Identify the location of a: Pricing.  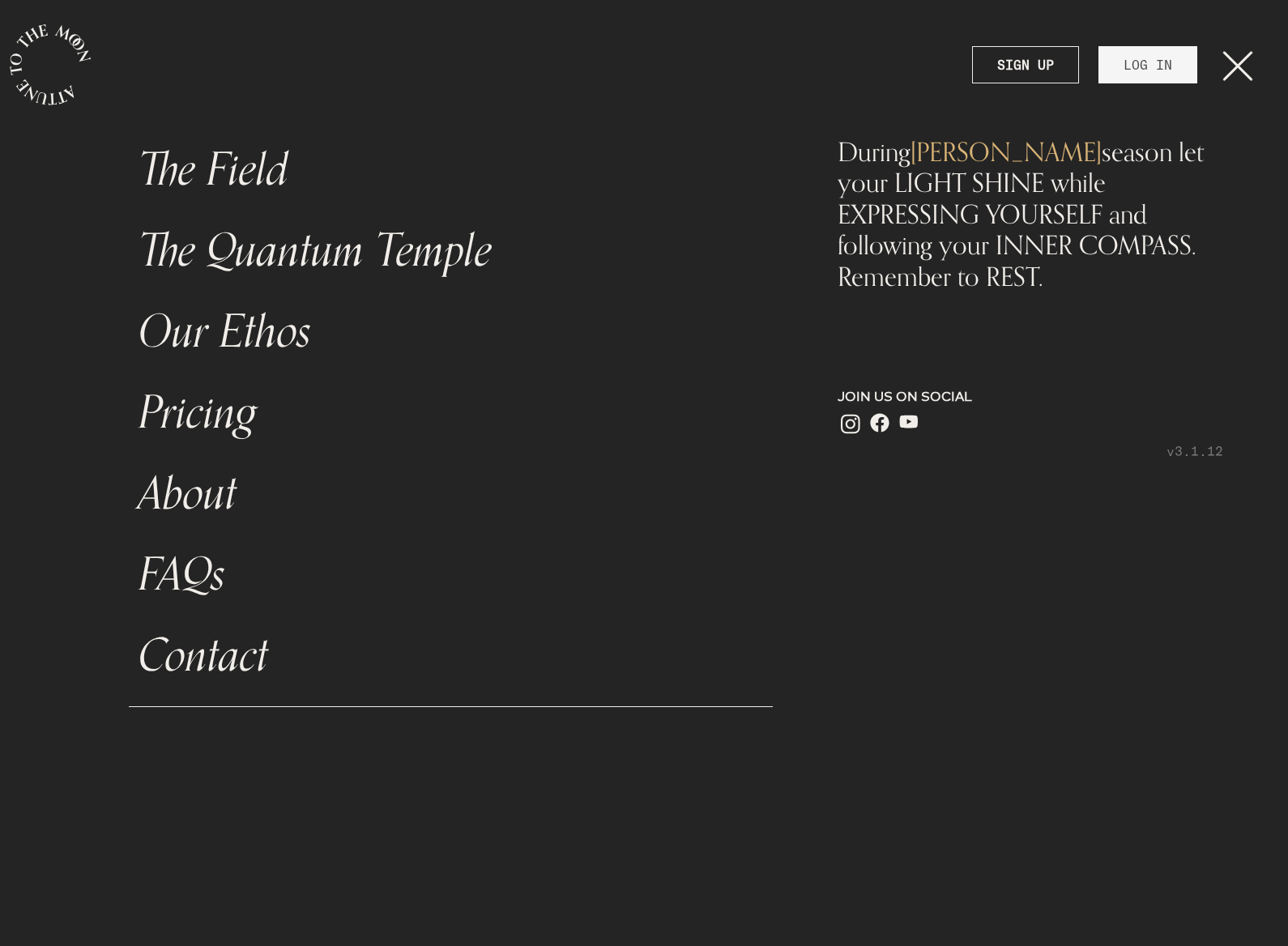
(451, 413).